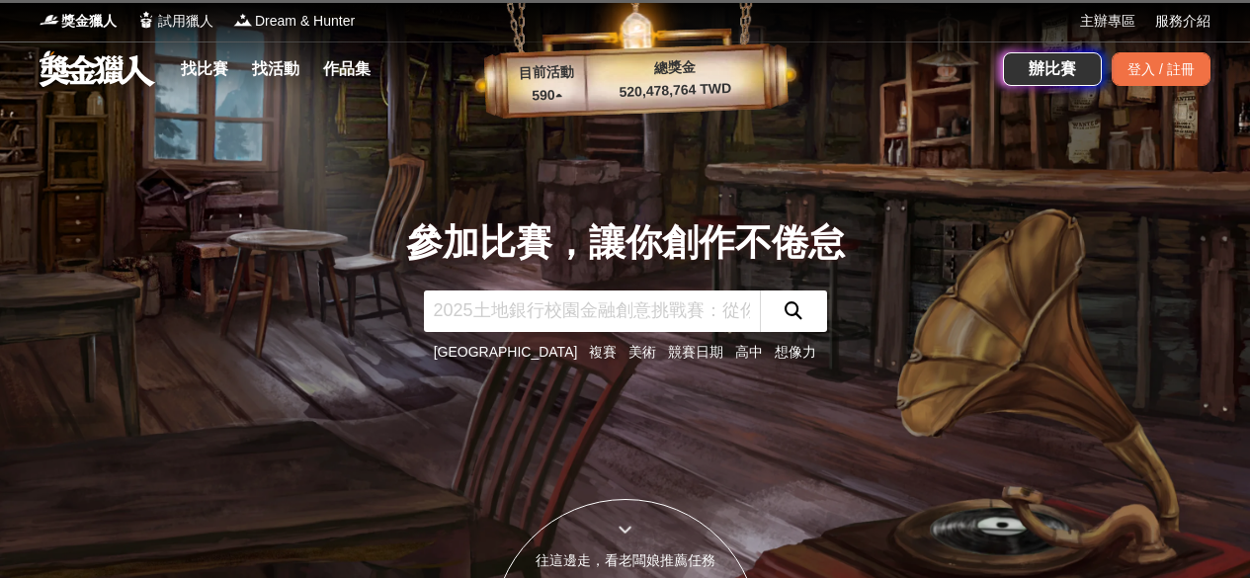 The image size is (1250, 578). What do you see at coordinates (294, 21) in the screenshot?
I see `a: LogoDream & Hunter` at bounding box center [294, 21].